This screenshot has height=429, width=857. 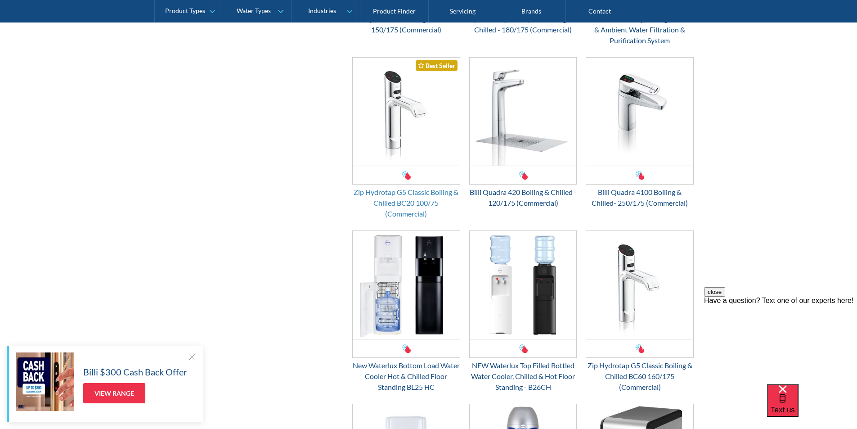 What do you see at coordinates (406, 24) in the screenshot?
I see `div: Billi Quadra 440 Boiling & Chilled - 150/175 (Commercial)` at bounding box center [406, 24].